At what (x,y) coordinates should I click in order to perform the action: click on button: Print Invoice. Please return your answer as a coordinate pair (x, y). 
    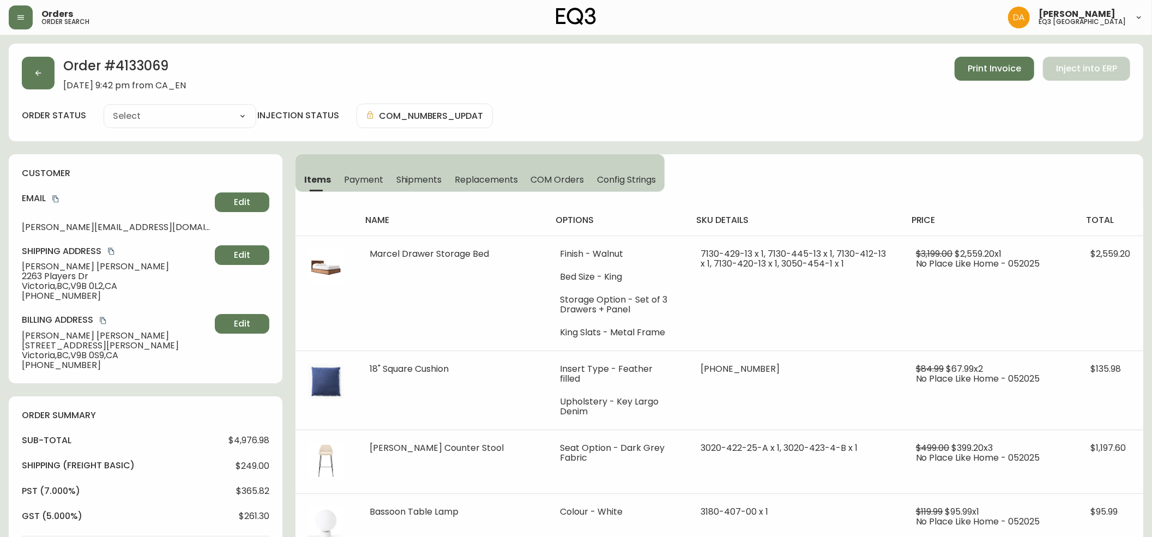
    Looking at the image, I should click on (994, 69).